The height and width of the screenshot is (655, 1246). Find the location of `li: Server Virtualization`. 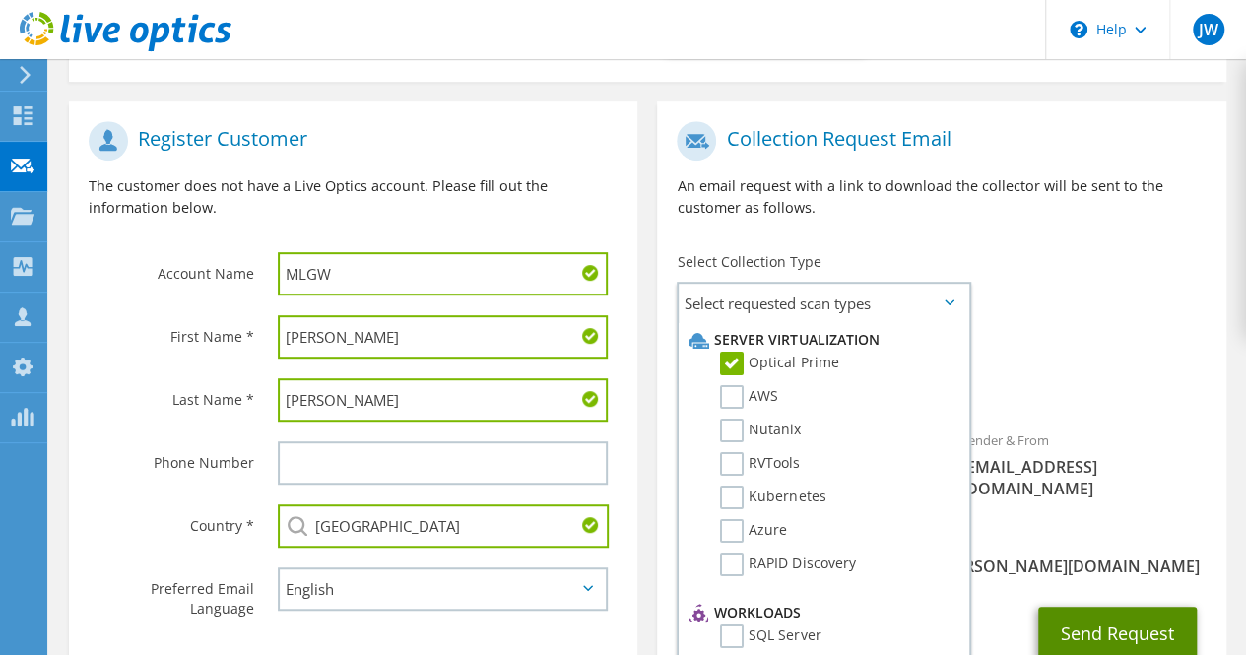

li: Server Virtualization is located at coordinates (820, 340).